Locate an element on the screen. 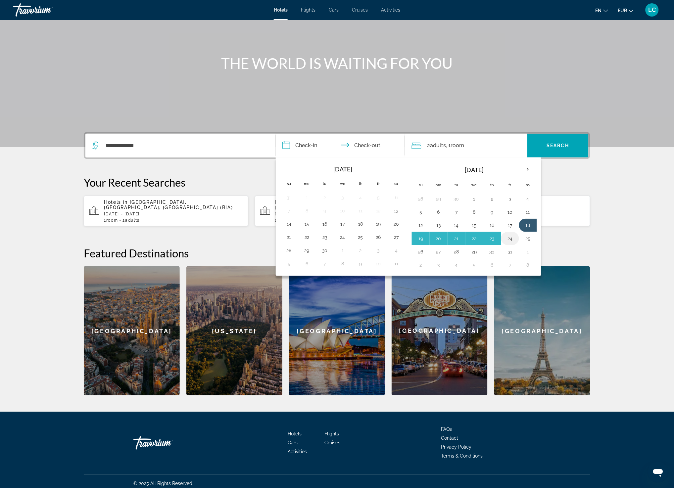 Image resolution: width=674 pixels, height=488 pixels. button: Next month is located at coordinates (528, 169).